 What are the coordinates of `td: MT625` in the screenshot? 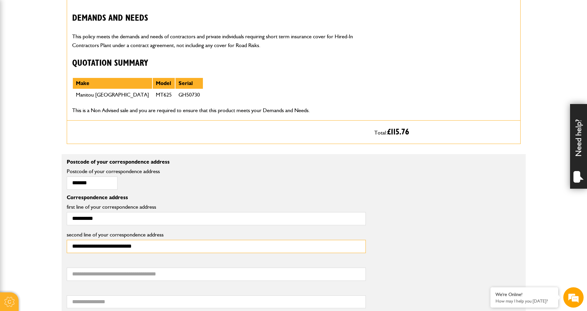 It's located at (164, 95).